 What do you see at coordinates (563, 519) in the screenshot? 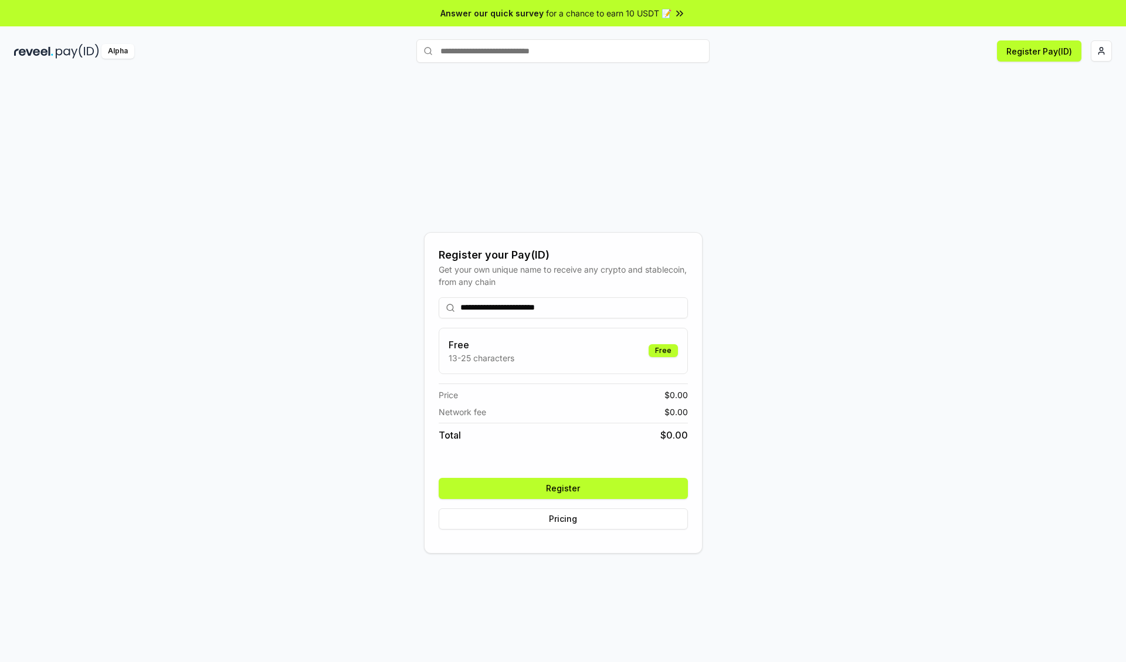
I see `button: Pricing` at bounding box center [563, 519].